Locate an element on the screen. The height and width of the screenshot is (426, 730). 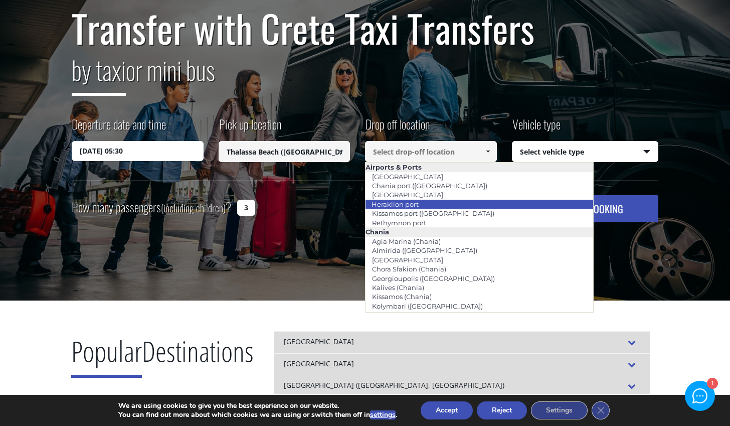
h1: Transfer with Crete Taxi Transfers is located at coordinates (365, 28).